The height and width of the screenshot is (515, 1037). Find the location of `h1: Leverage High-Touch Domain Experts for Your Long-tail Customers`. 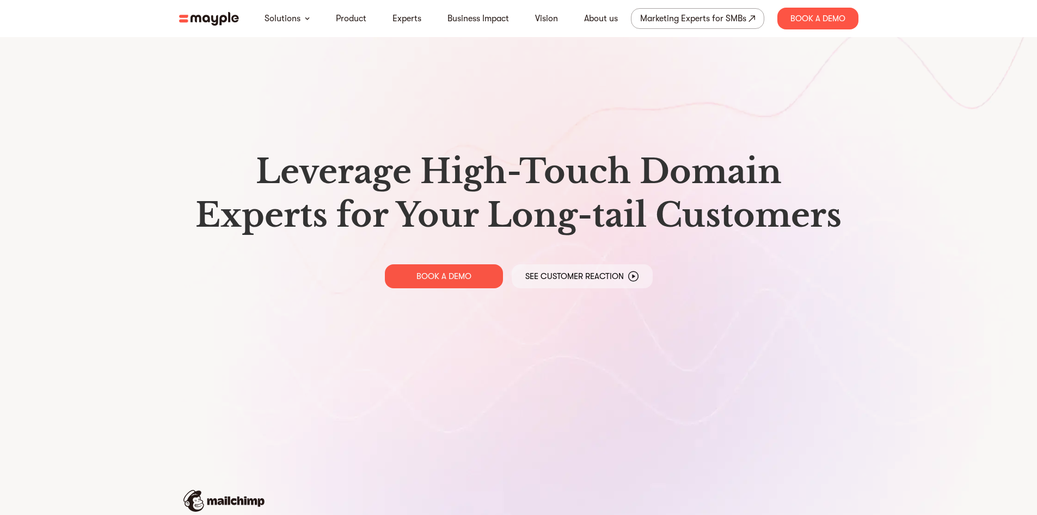

h1: Leverage High-Touch Domain Experts for Your Long-tail Customers is located at coordinates (519, 193).